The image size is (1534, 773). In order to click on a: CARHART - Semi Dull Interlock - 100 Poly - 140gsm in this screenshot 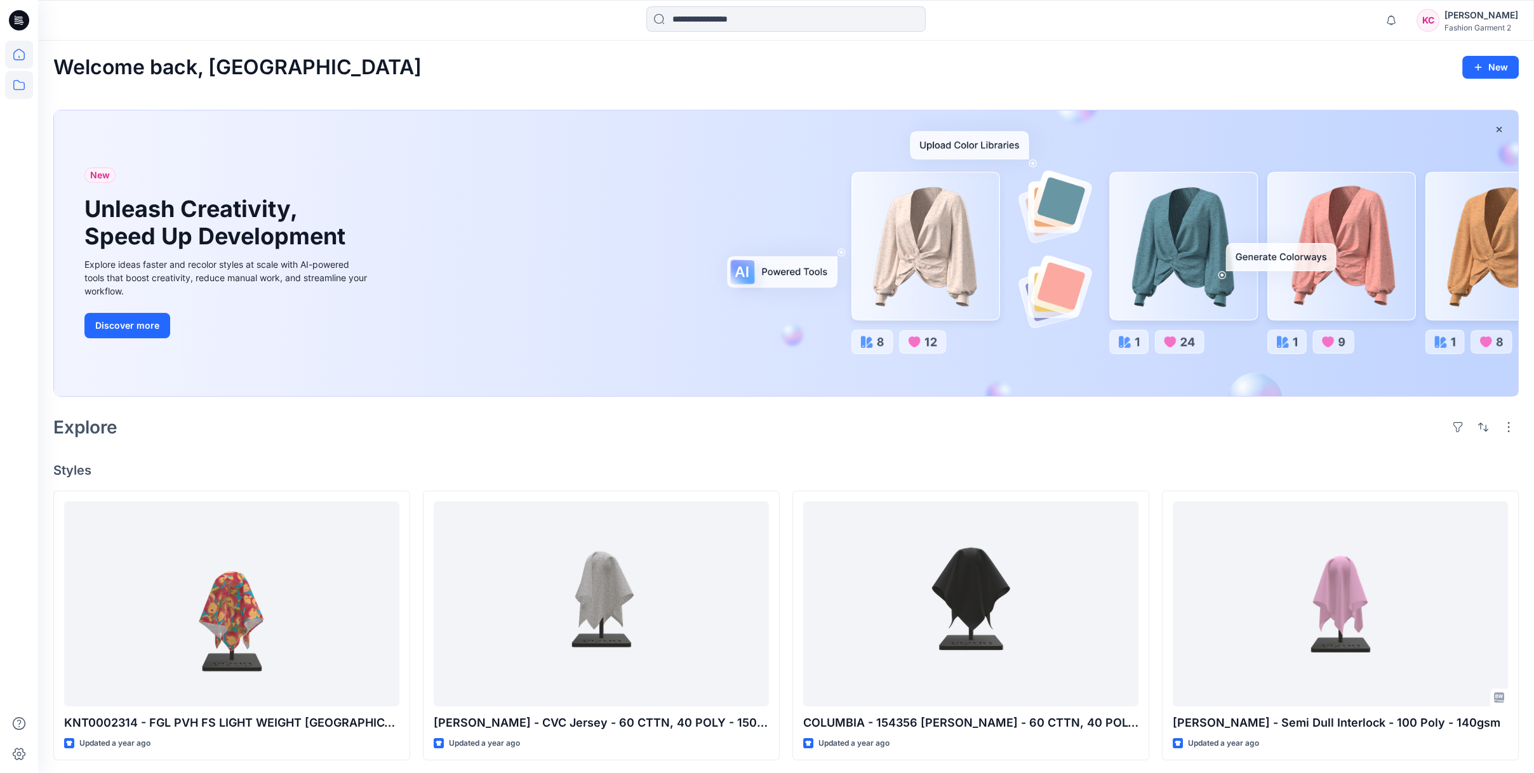, I will do `click(1340, 604)`.